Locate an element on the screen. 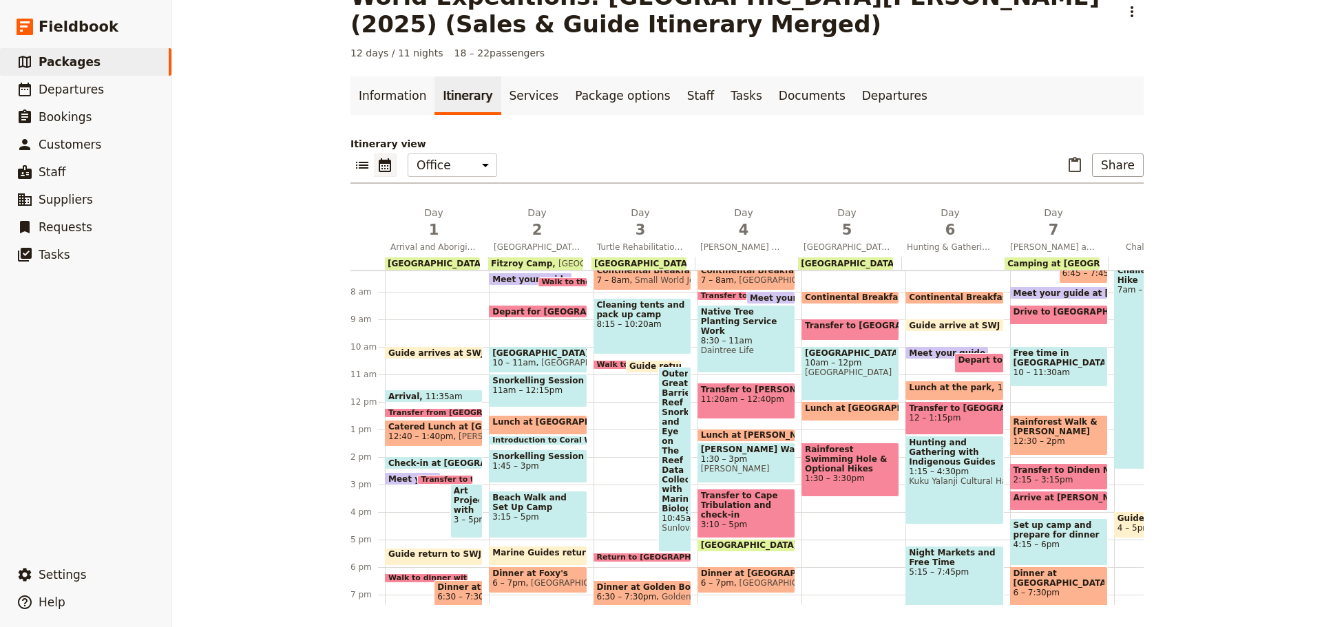  span: Outer Great Barrier Reef Snorkelling and Eye on The Reef Data Collection with Marine Biologist is located at coordinates (674, 441).